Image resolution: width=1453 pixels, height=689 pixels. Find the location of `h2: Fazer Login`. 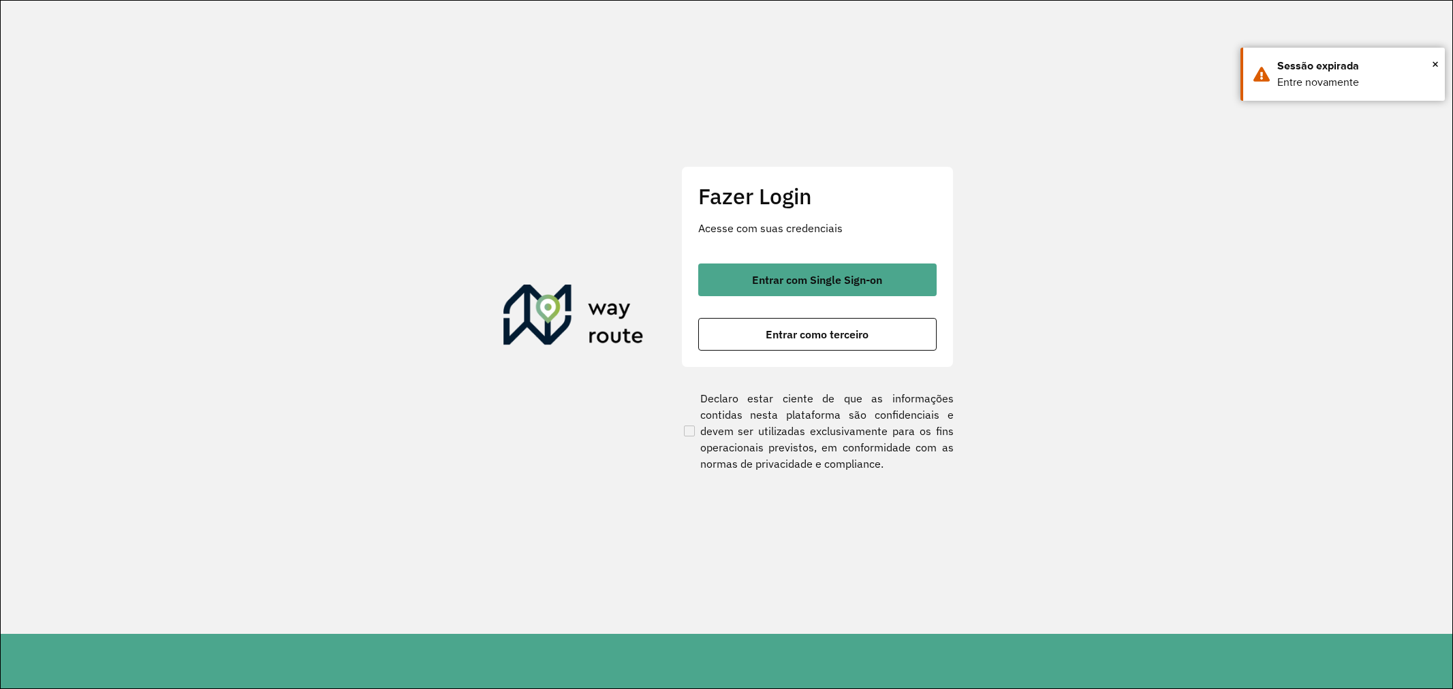

h2: Fazer Login is located at coordinates (817, 196).